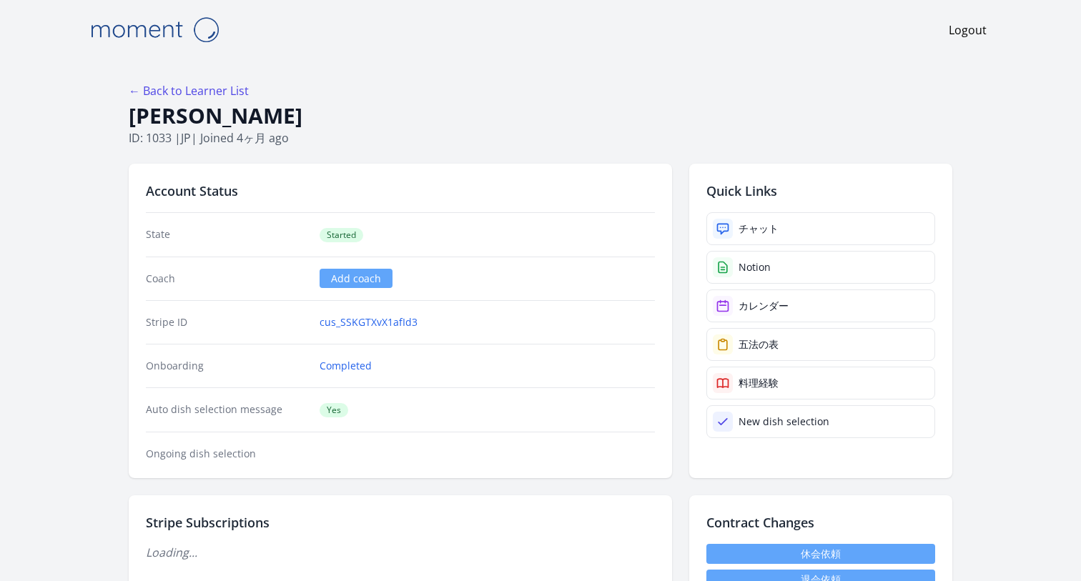  I want to click on span: Yes, so click(334, 410).